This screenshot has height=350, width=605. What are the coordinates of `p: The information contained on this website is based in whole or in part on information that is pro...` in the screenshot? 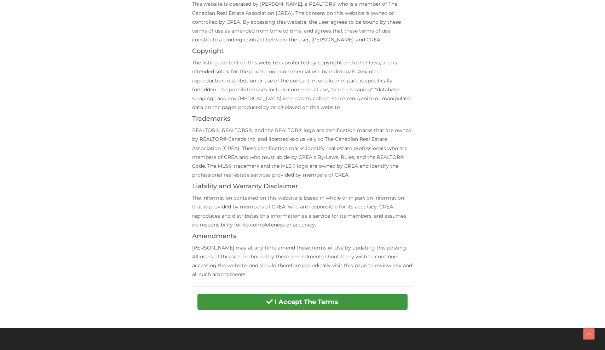 It's located at (302, 211).